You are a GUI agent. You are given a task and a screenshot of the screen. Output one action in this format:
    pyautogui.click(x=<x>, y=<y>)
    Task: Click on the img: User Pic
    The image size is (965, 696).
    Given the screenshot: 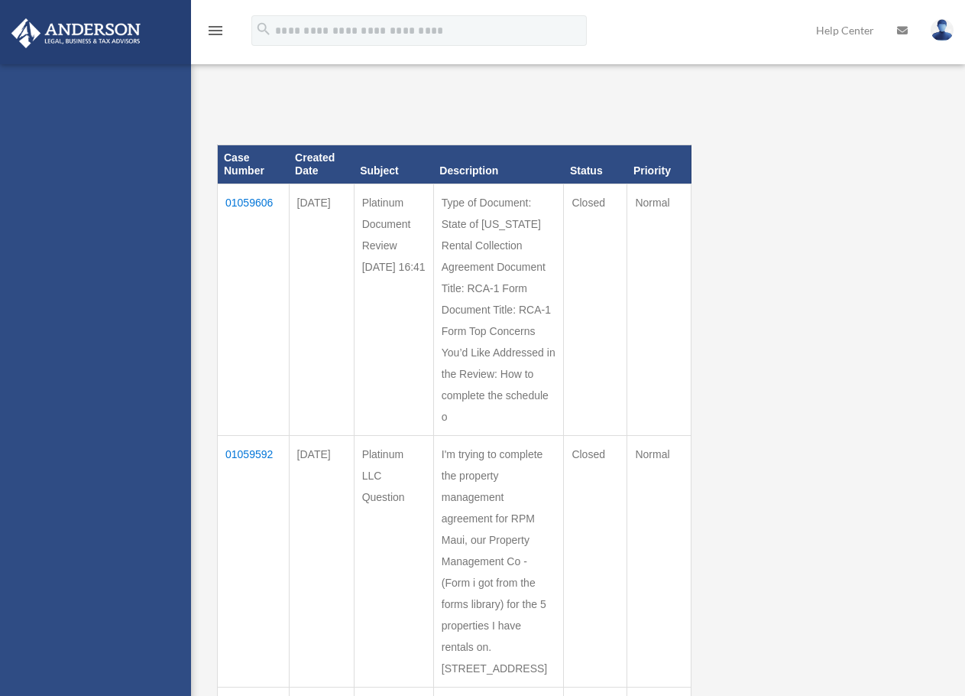 What is the action you would take?
    pyautogui.click(x=942, y=30)
    